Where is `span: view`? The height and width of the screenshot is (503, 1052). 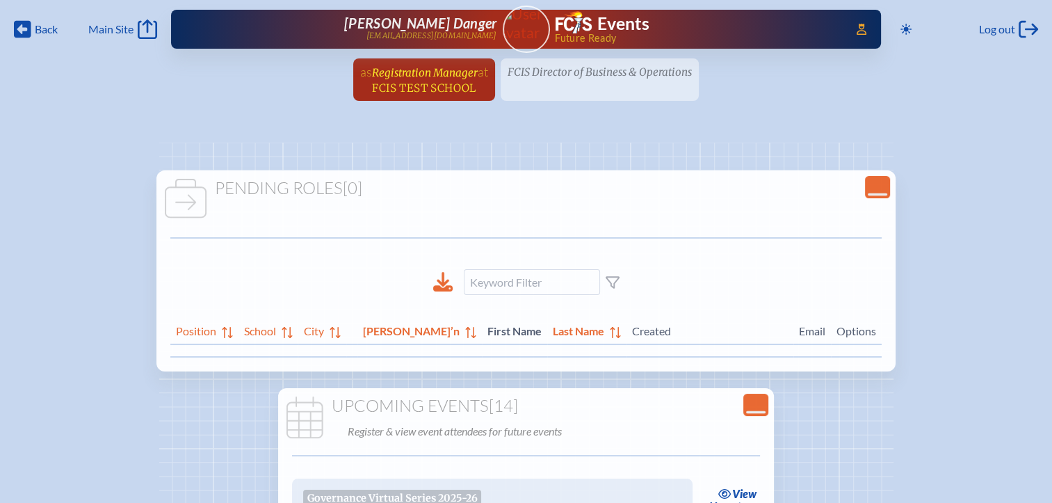 span: view is located at coordinates (744, 493).